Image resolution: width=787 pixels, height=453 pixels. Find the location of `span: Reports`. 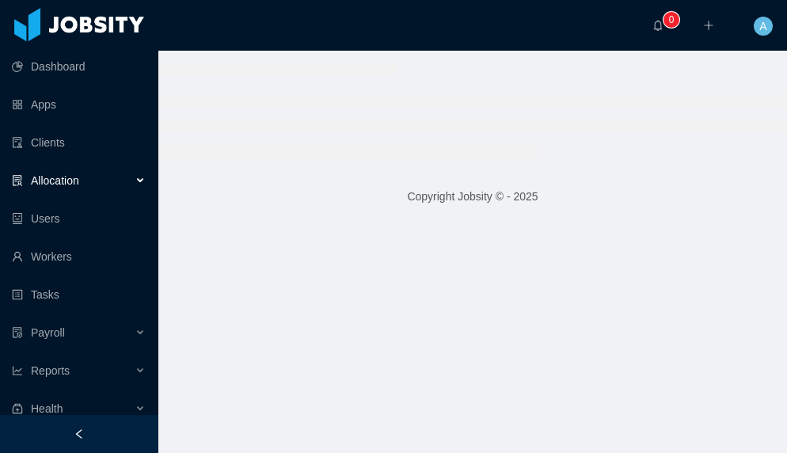

span: Reports is located at coordinates (50, 371).